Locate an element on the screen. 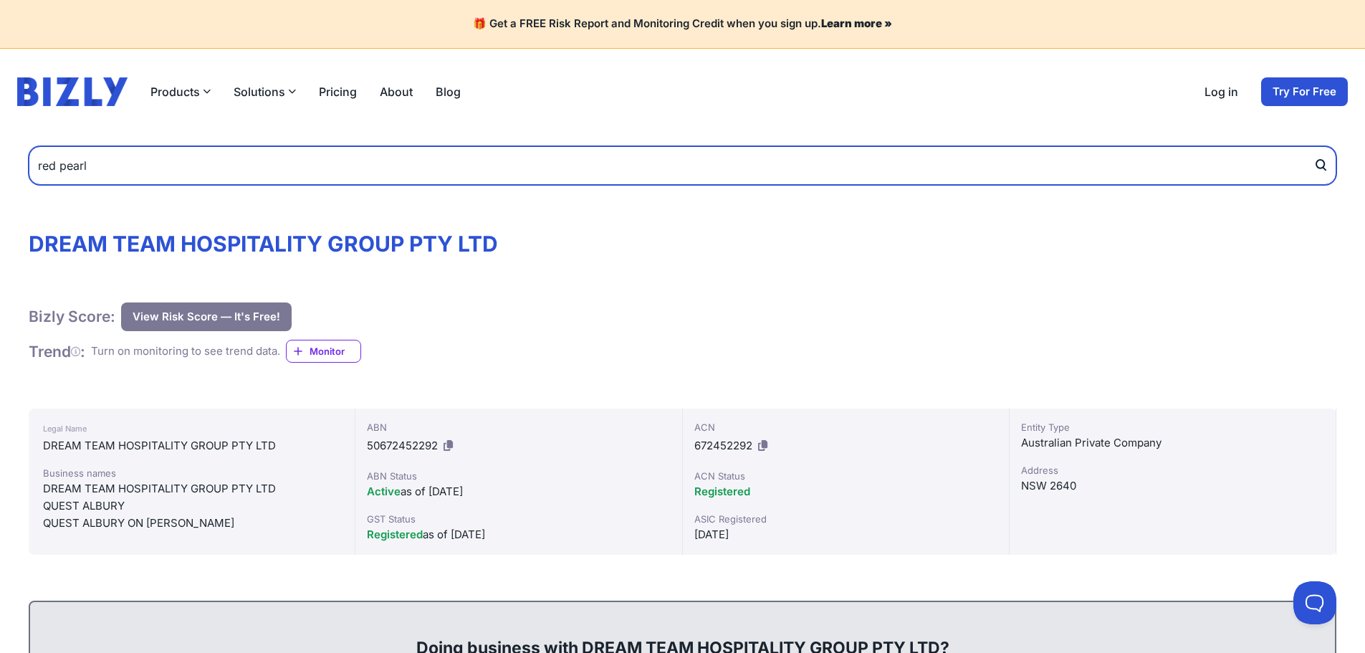  div: ACN Status is located at coordinates (846, 476).